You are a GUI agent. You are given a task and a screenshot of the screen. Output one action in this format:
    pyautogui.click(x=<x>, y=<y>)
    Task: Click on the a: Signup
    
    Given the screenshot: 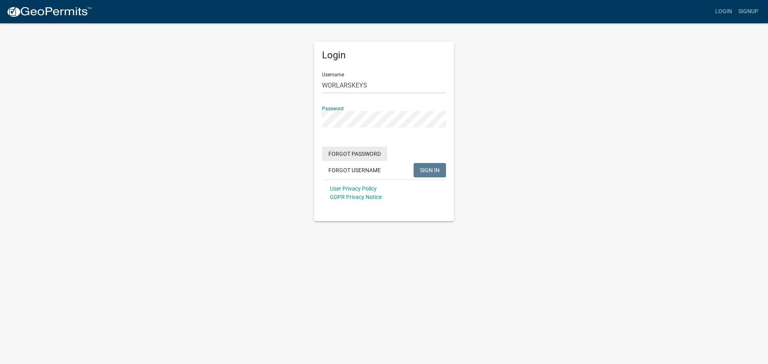 What is the action you would take?
    pyautogui.click(x=748, y=12)
    